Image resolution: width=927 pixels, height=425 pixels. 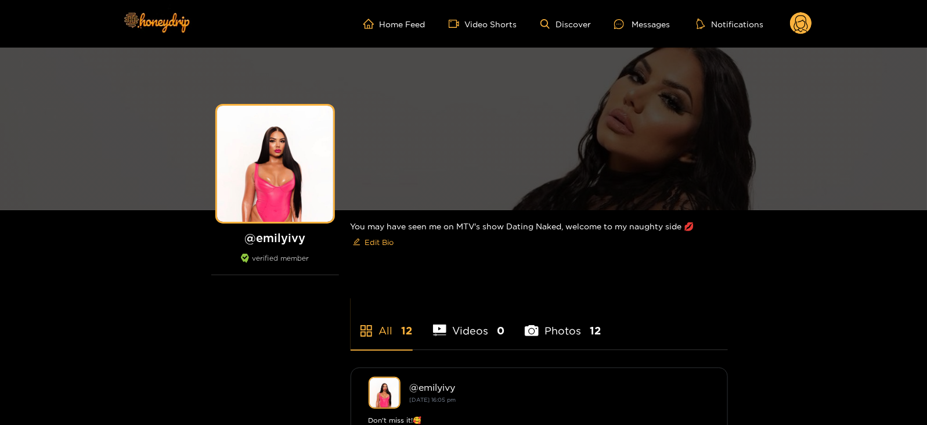 I want to click on span: video-camera, so click(x=457, y=24).